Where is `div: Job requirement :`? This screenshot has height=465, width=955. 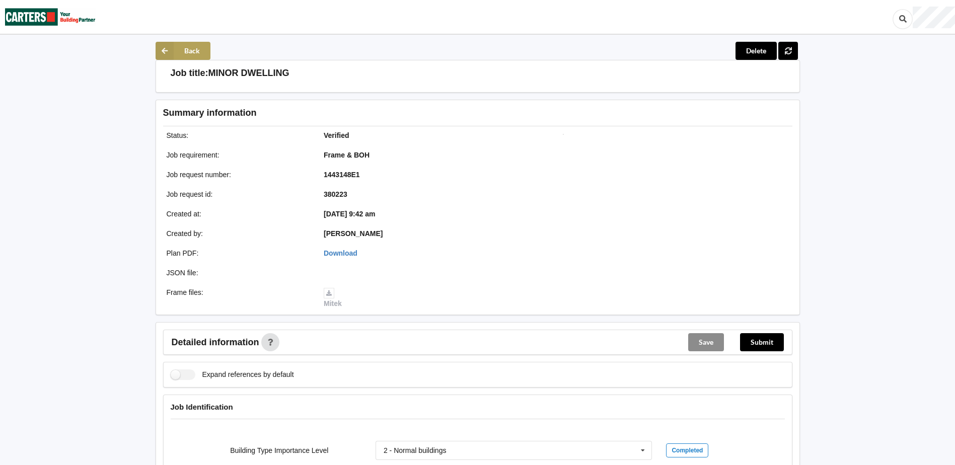 div: Job requirement : is located at coordinates (238, 155).